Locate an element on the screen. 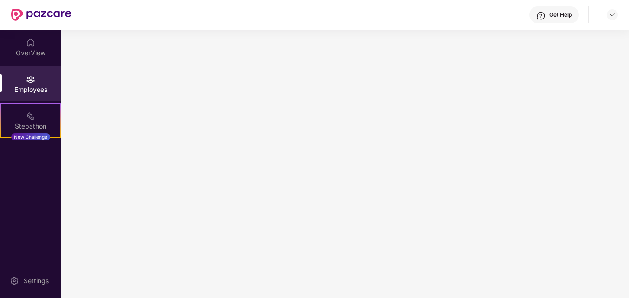  img: svg+xml;base64,PHN2ZyBpZD0iRW1wbG95ZWVzIiB4bWxucz0iaHR0cDovL3d3dy53My5vcmcvMjAwMC9zdmciIHdpZHRoPS... is located at coordinates (31, 79).